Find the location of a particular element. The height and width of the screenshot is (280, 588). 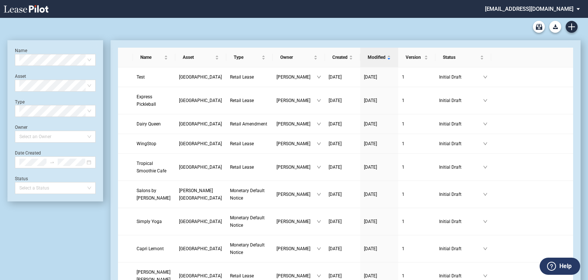

span: Lemont Village is located at coordinates (200, 249).